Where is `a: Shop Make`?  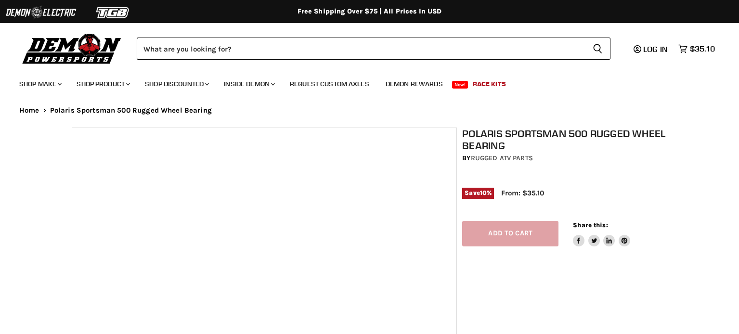 a: Shop Make is located at coordinates (39, 84).